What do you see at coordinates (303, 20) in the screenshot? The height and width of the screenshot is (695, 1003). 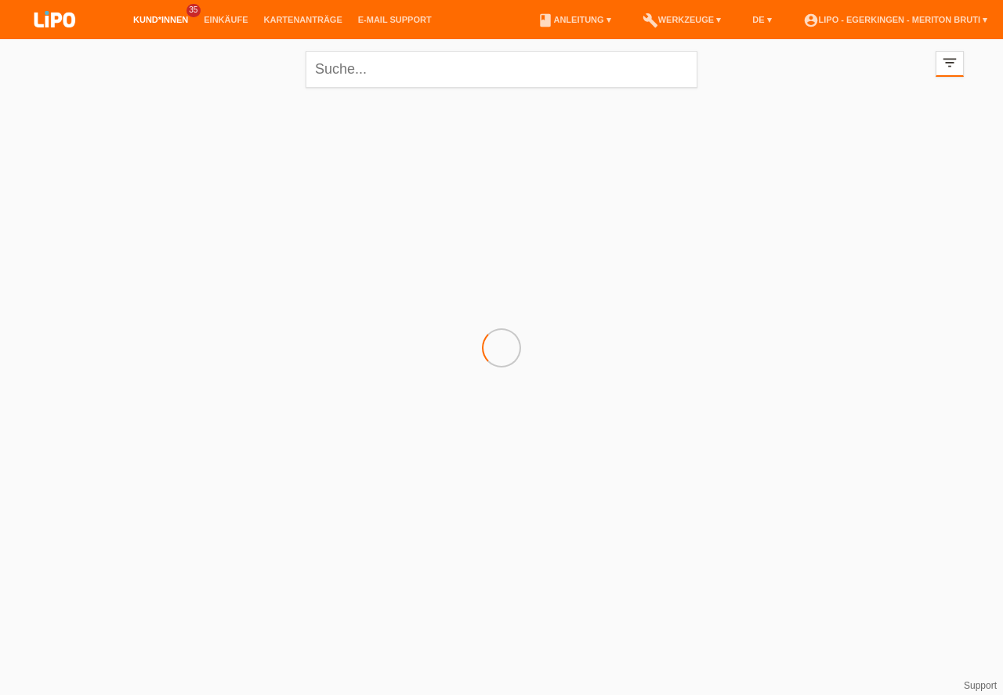 I see `a: Kartenanträge` at bounding box center [303, 20].